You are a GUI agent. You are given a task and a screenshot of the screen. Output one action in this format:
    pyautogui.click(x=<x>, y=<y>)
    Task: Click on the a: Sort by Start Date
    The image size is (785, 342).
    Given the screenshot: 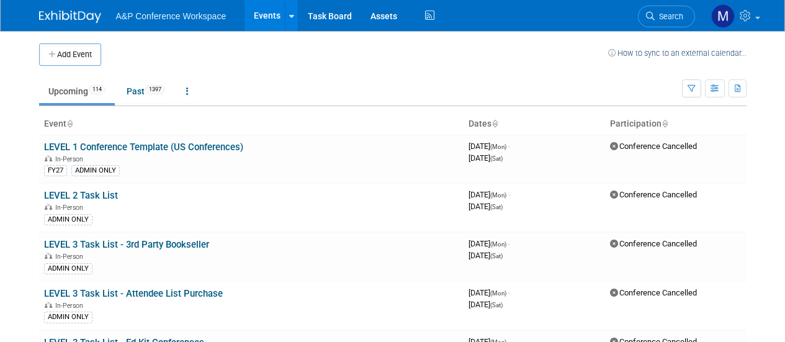 What is the action you would take?
    pyautogui.click(x=494, y=123)
    